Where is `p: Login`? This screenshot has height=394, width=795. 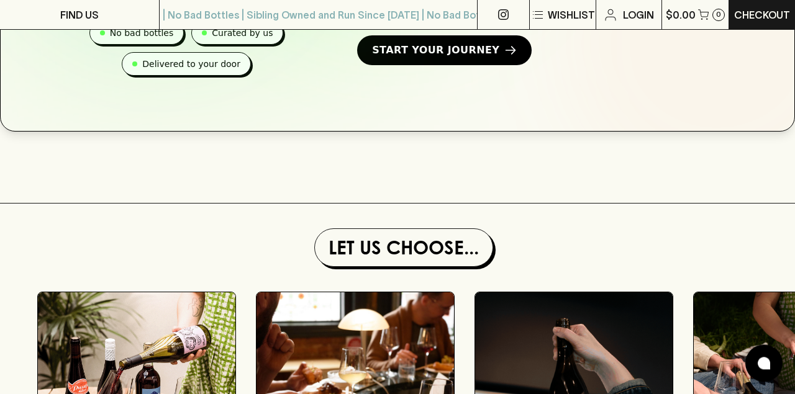 p: Login is located at coordinates (638, 15).